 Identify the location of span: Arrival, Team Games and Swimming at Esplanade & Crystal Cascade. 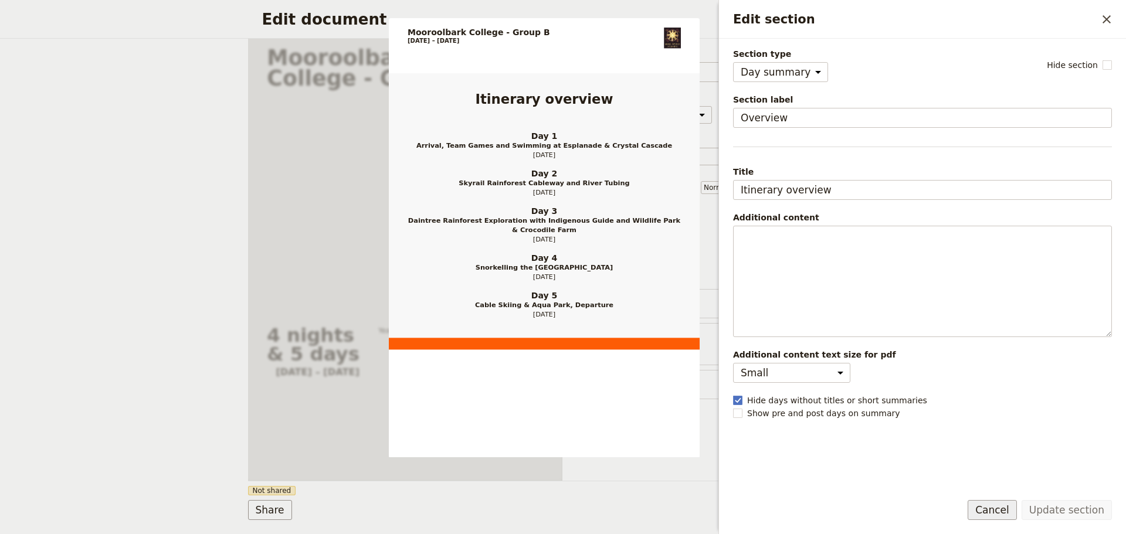
(544, 145).